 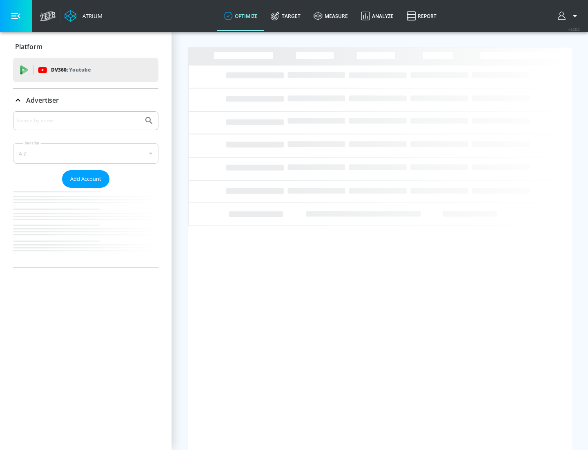 I want to click on a: Target, so click(x=286, y=16).